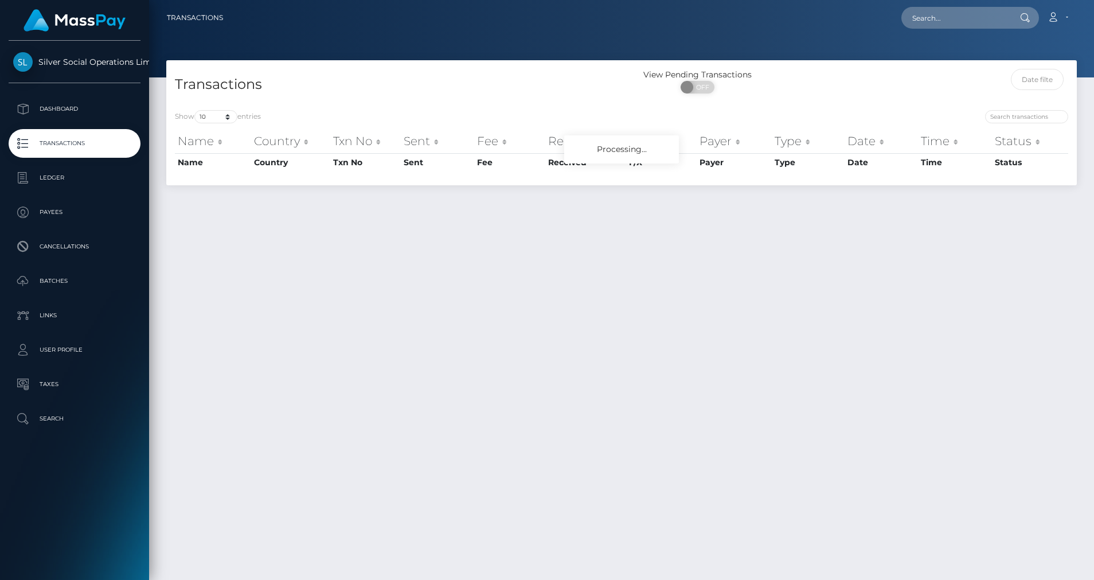 Image resolution: width=1094 pixels, height=580 pixels. I want to click on label: Show entries, so click(218, 116).